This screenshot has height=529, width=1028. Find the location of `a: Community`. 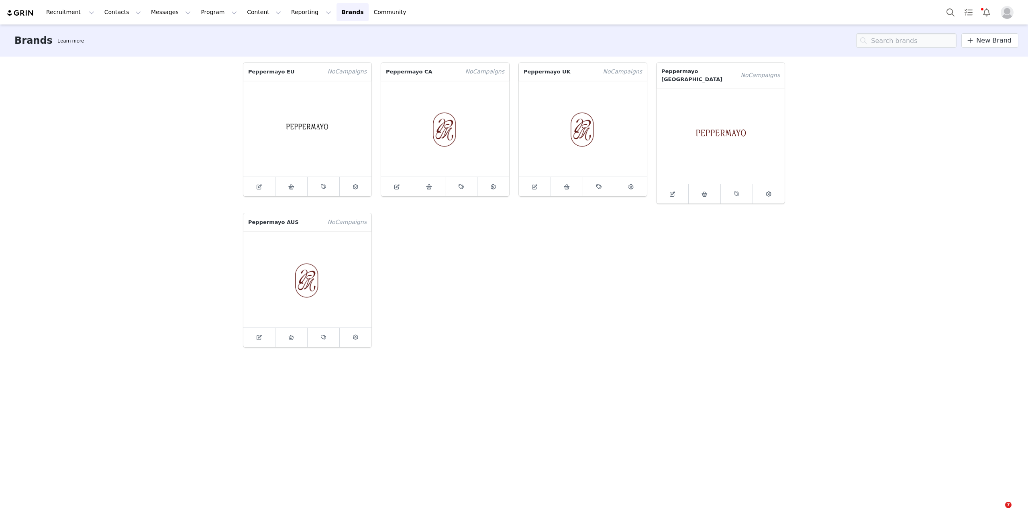

a: Community is located at coordinates (392, 12).